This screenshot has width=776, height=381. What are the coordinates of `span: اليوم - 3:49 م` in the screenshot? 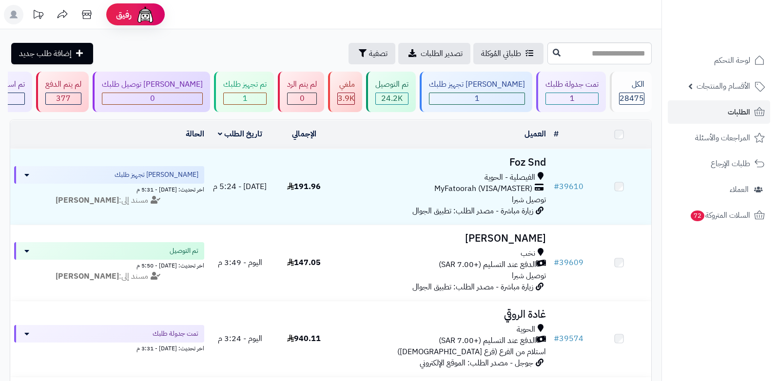 It's located at (240, 263).